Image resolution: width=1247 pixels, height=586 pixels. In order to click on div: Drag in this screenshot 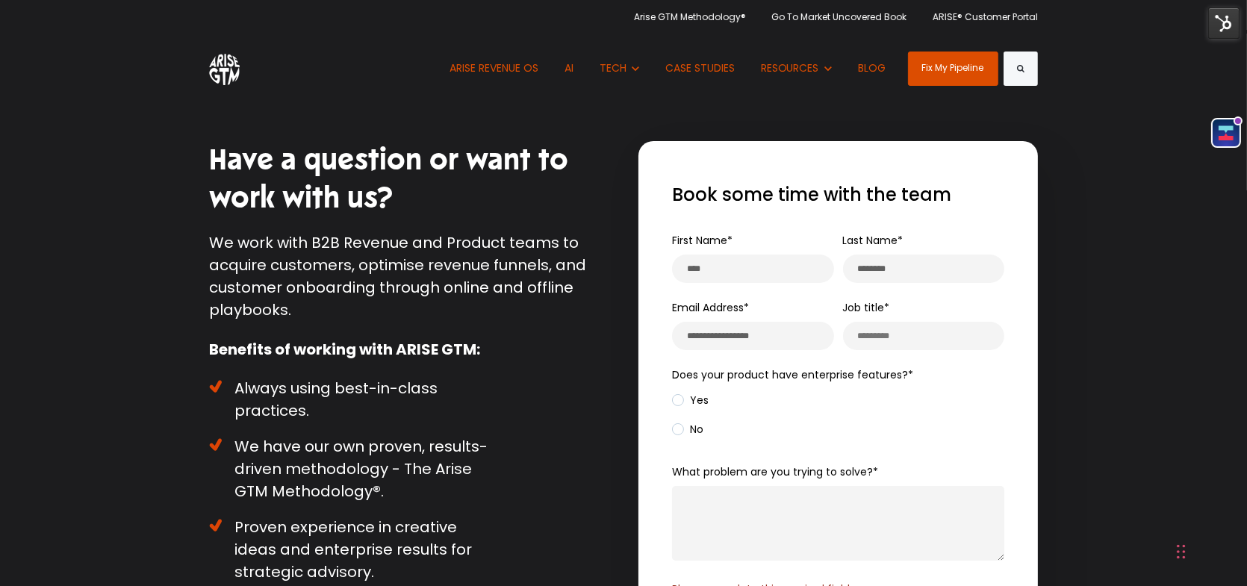, I will do `click(1181, 552)`.